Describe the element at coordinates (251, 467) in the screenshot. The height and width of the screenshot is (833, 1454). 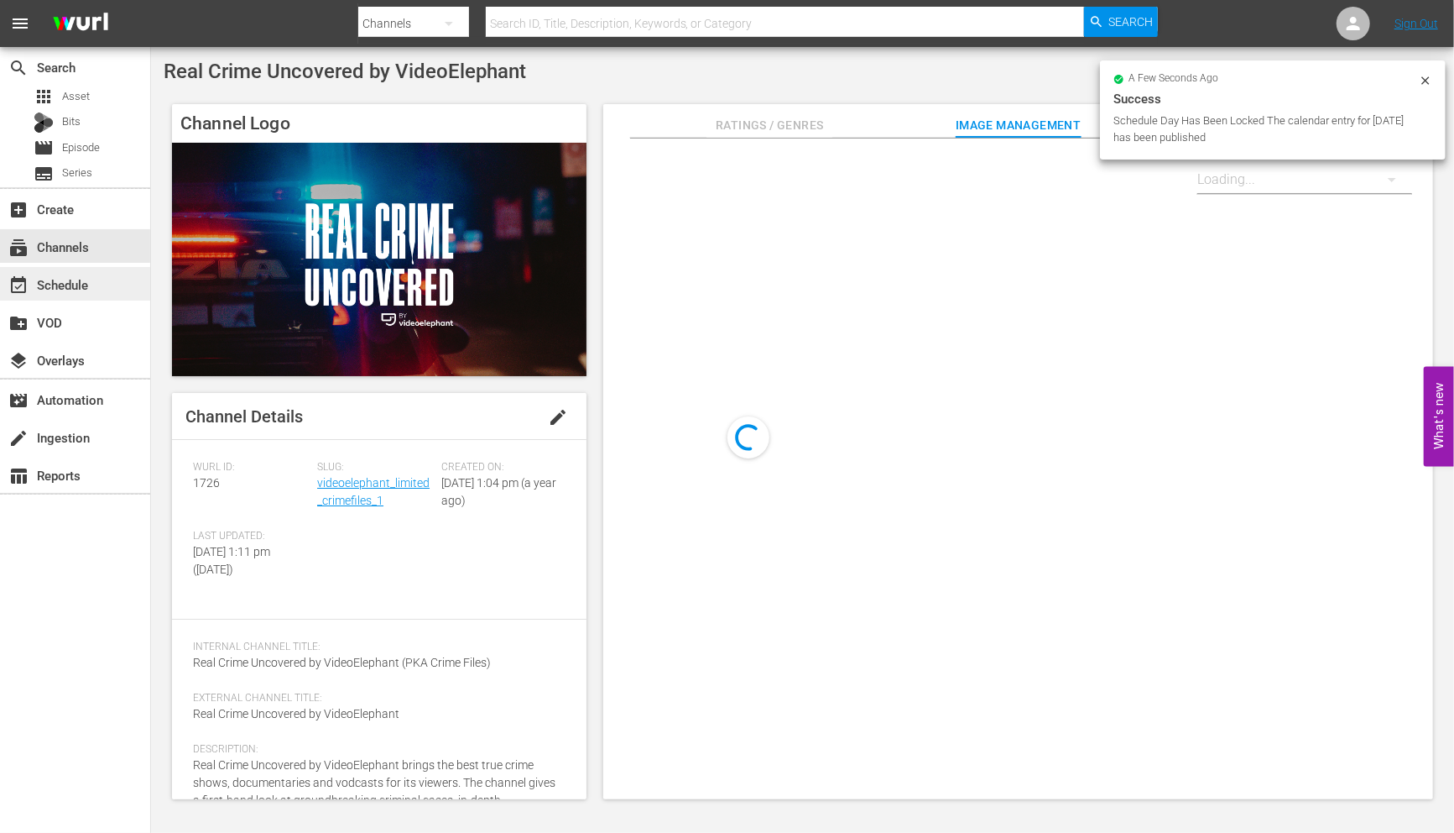
I see `span: Wurl ID:` at that location.